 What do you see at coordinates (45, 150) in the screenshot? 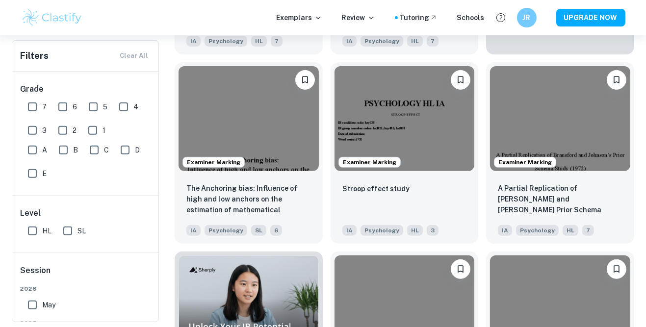
I see `span: A` at bounding box center [45, 150].